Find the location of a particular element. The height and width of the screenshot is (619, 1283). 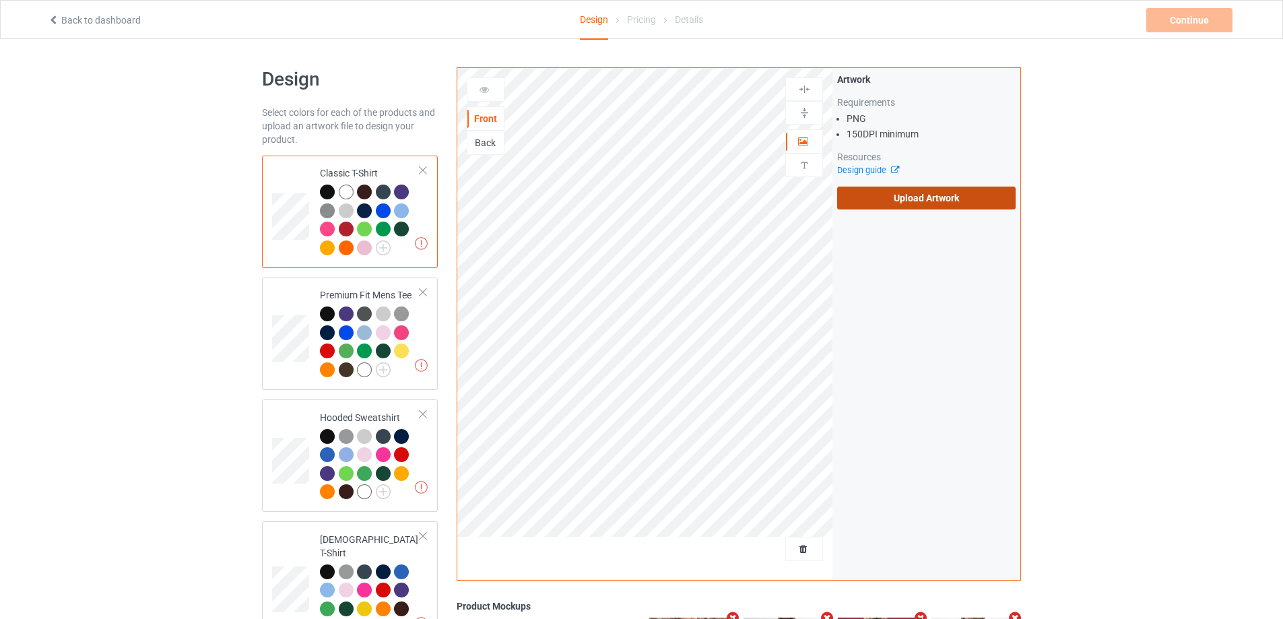

div: Artwork is located at coordinates (926, 79).